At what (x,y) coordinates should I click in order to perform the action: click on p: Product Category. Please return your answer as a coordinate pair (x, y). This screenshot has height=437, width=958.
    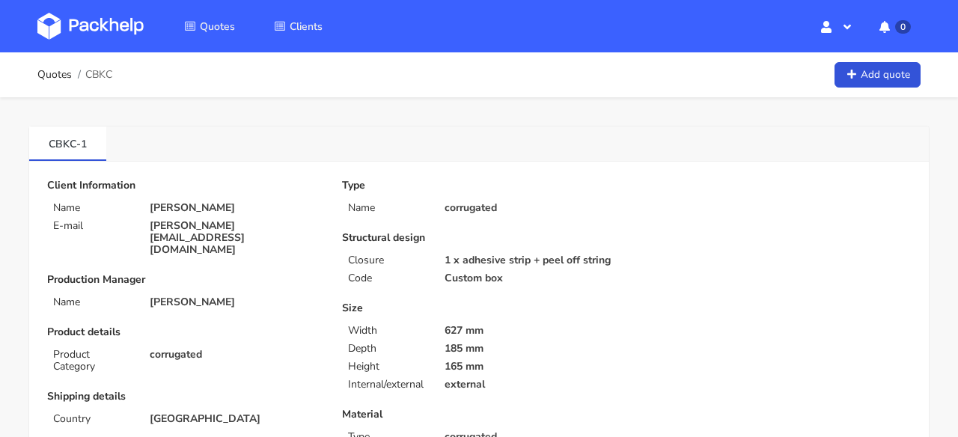
    Looking at the image, I should click on (92, 361).